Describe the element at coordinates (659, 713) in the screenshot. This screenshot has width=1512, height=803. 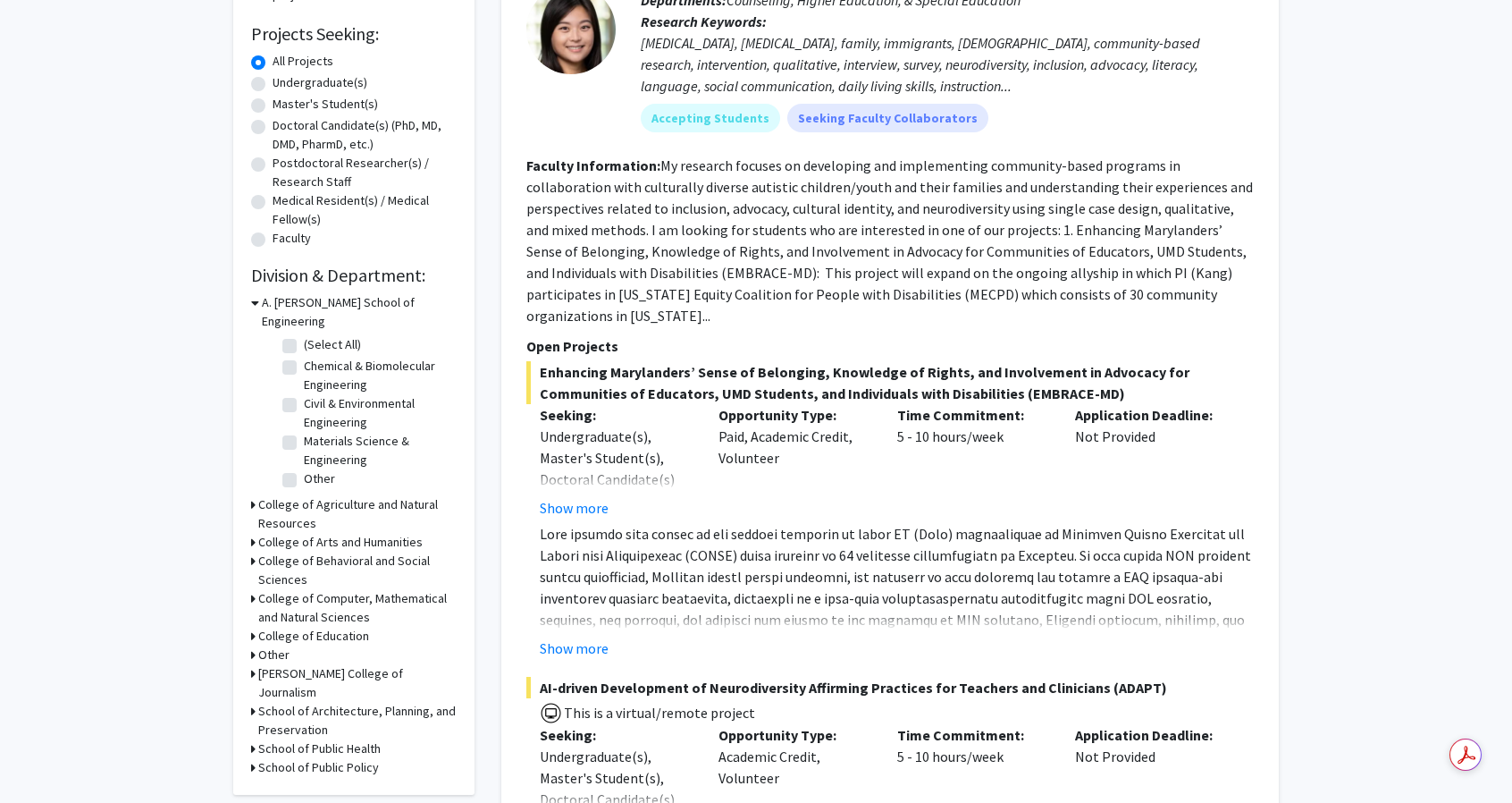
I see `span: This is a virtual/remote project` at that location.